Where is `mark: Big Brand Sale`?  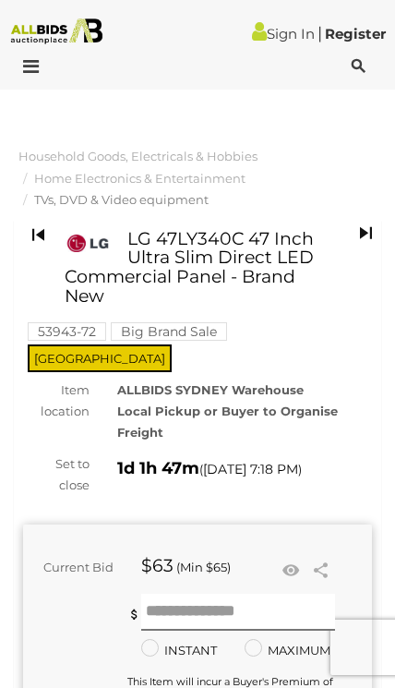 mark: Big Brand Sale is located at coordinates (169, 332).